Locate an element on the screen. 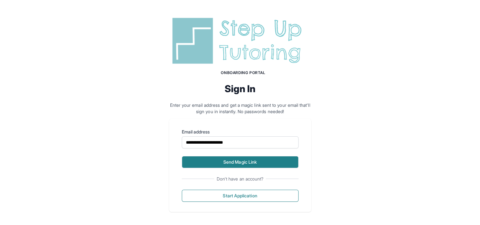  a: Start Application is located at coordinates (240, 195).